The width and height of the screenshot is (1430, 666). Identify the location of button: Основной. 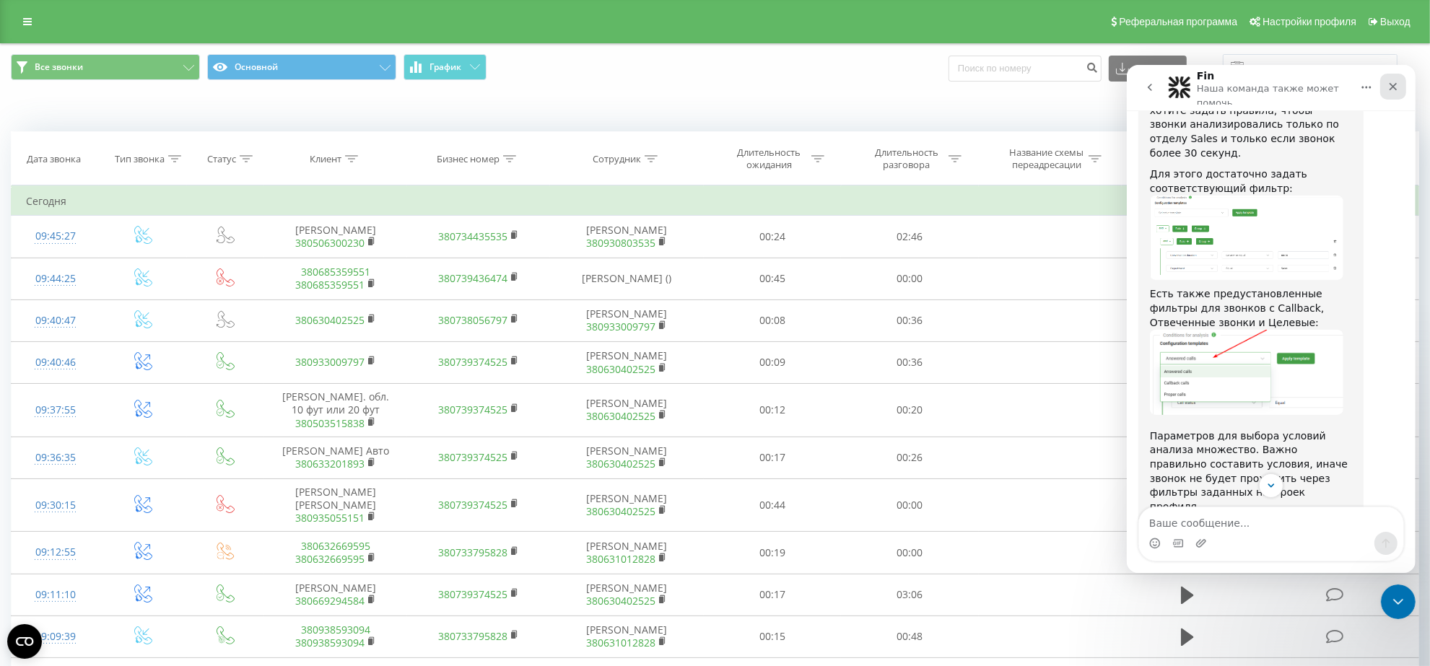
(302, 67).